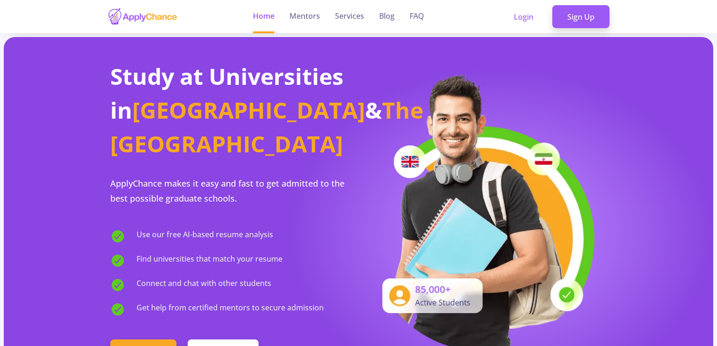 The height and width of the screenshot is (346, 717). What do you see at coordinates (204, 236) in the screenshot?
I see `span: Use our free AI-based resume analysis` at bounding box center [204, 236].